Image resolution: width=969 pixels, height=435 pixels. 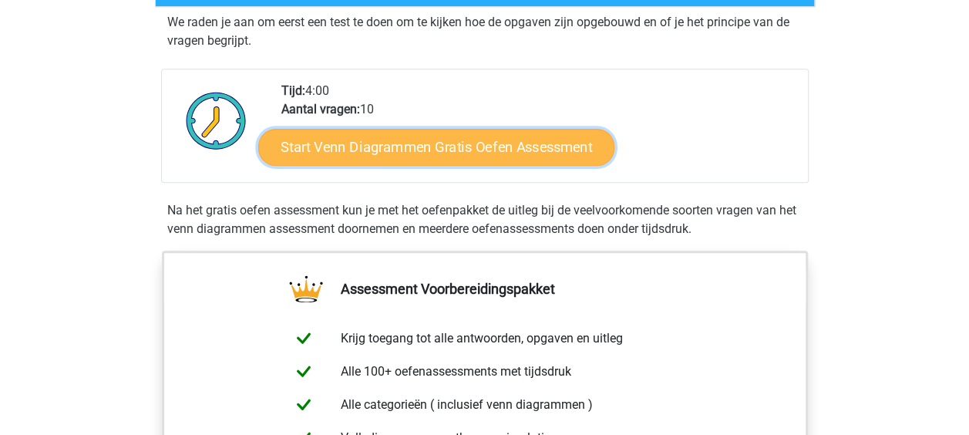 What do you see at coordinates (485, 220) in the screenshot?
I see `div: Na het gratis oefen assessment kun je met het oefenpakket de uitleg bij de veelvoorkomende soorte...` at bounding box center [485, 220].